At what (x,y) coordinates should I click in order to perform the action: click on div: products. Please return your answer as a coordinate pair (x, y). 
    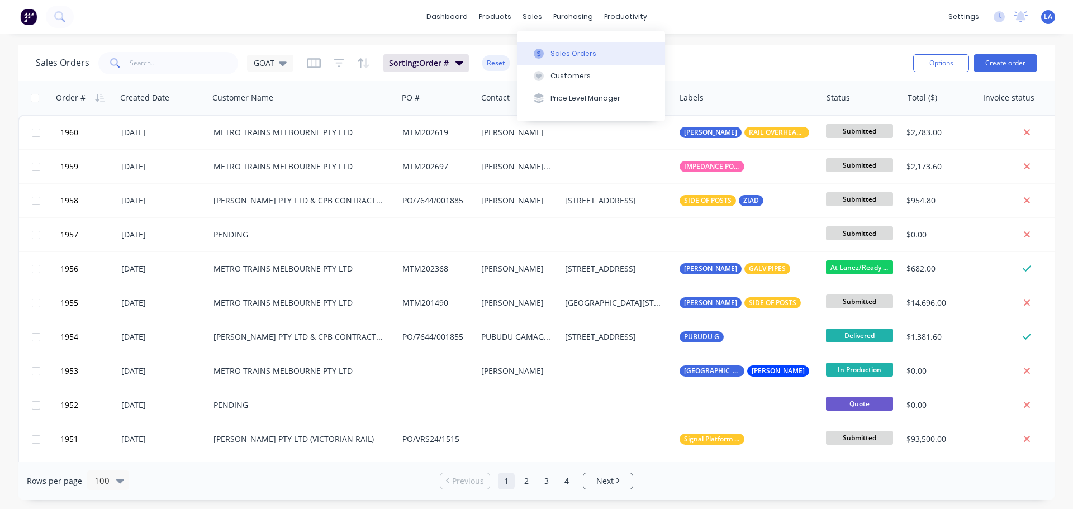
    Looking at the image, I should click on (495, 17).